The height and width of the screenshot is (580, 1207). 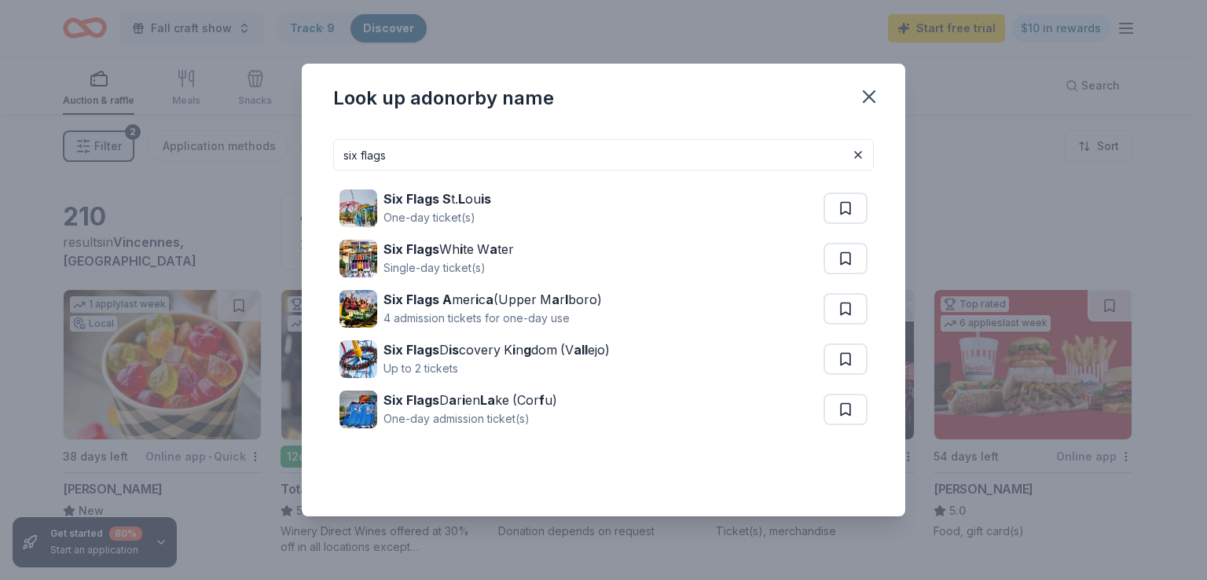 I want to click on input: Search, so click(x=603, y=155).